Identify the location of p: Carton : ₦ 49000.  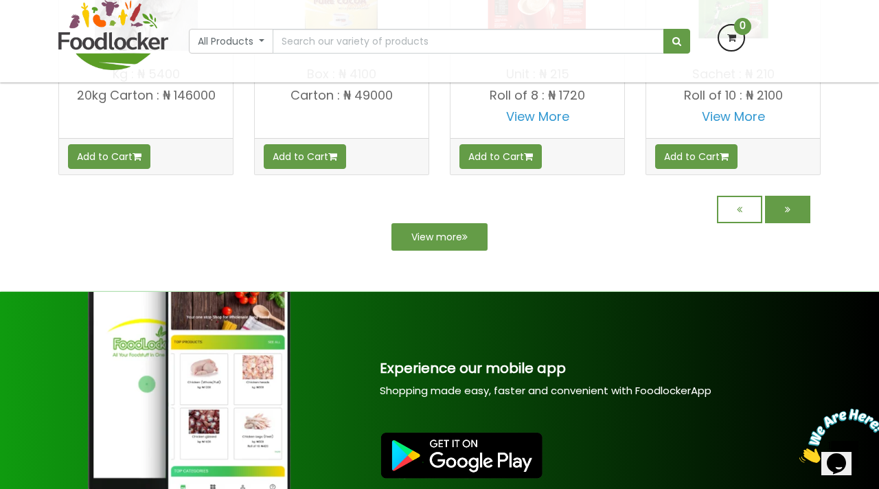
(341, 95).